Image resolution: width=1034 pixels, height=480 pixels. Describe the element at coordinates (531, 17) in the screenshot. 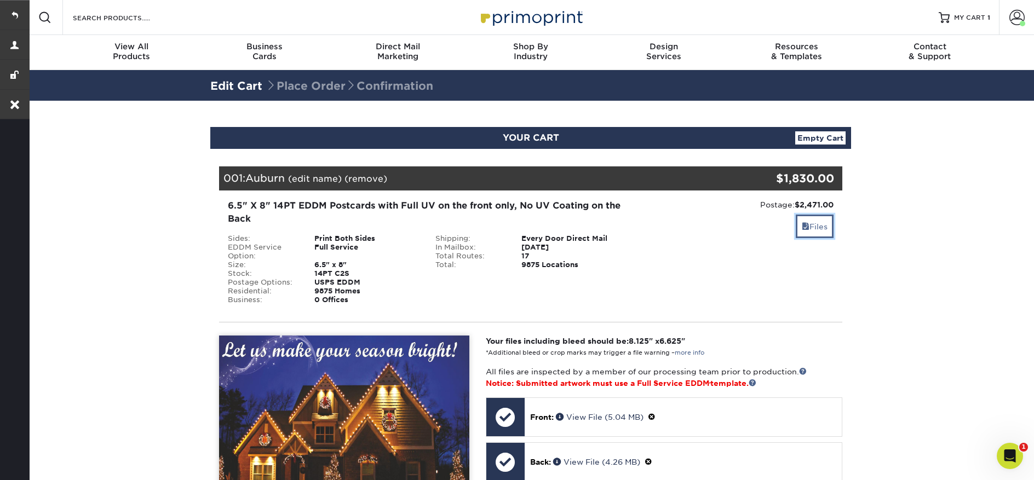

I see `img: Primoprint` at that location.